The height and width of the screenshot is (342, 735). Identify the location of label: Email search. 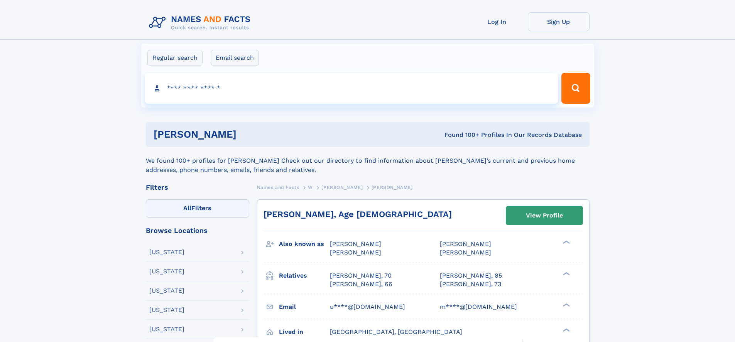
(235, 58).